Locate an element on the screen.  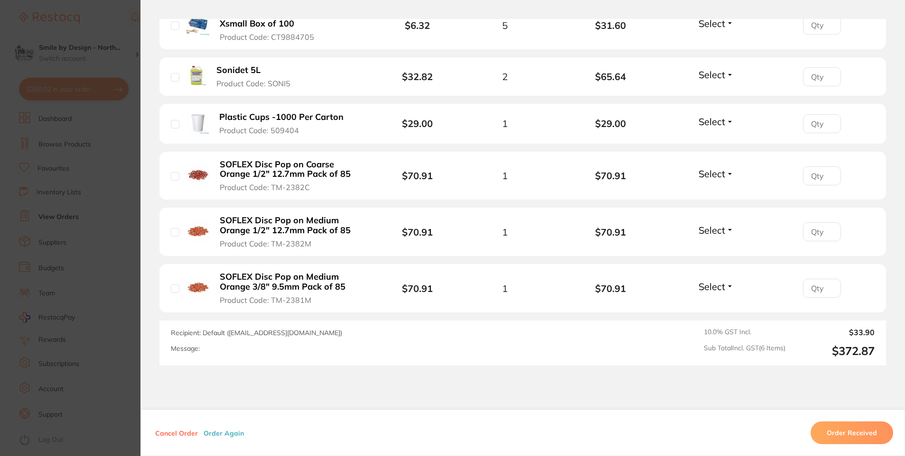
img: SOFLEX Disc Pop on Coarse Orange 1/2" 12.7mm Pack of 85 is located at coordinates (198, 175).